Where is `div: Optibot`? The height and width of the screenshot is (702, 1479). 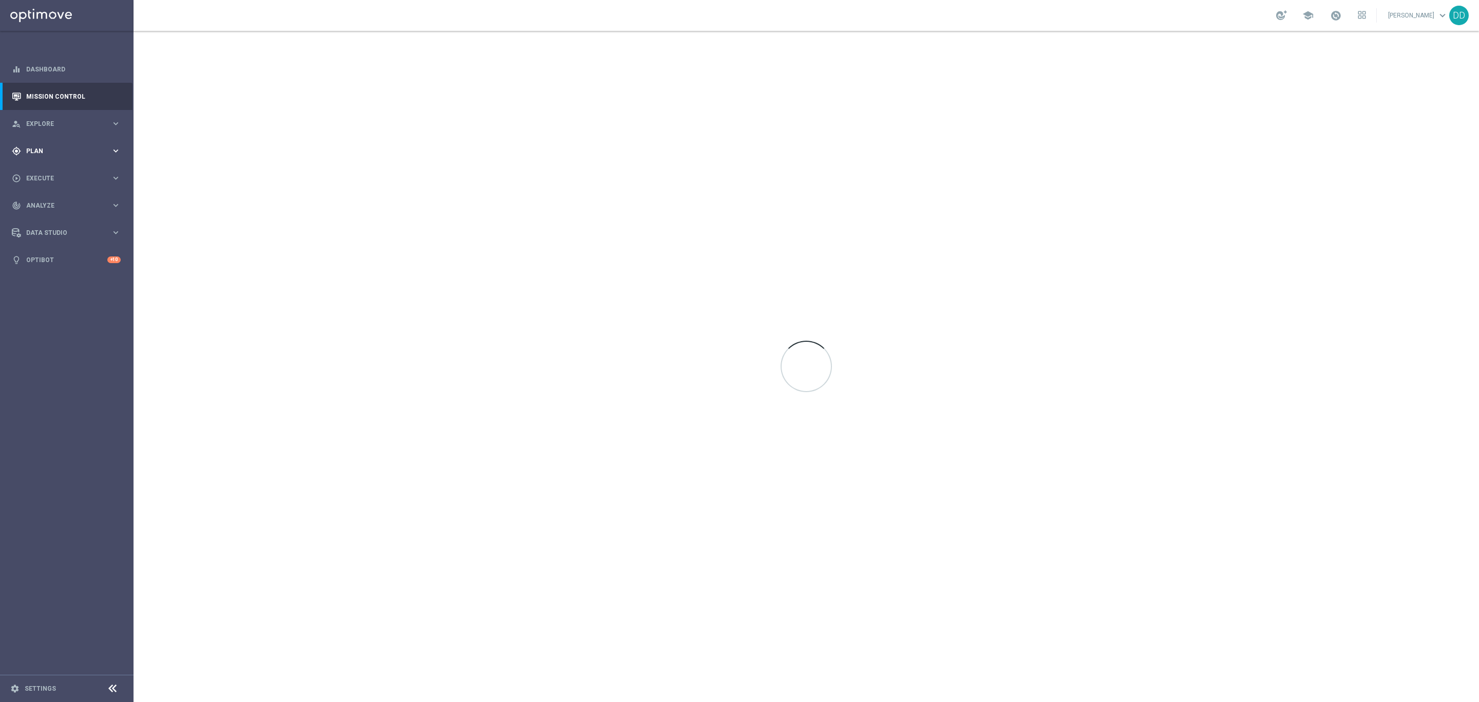 div: Optibot is located at coordinates (66, 259).